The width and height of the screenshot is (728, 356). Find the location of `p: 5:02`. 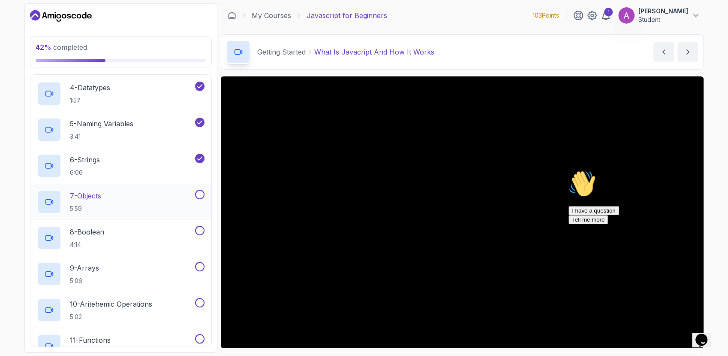

p: 5:02 is located at coordinates (111, 317).